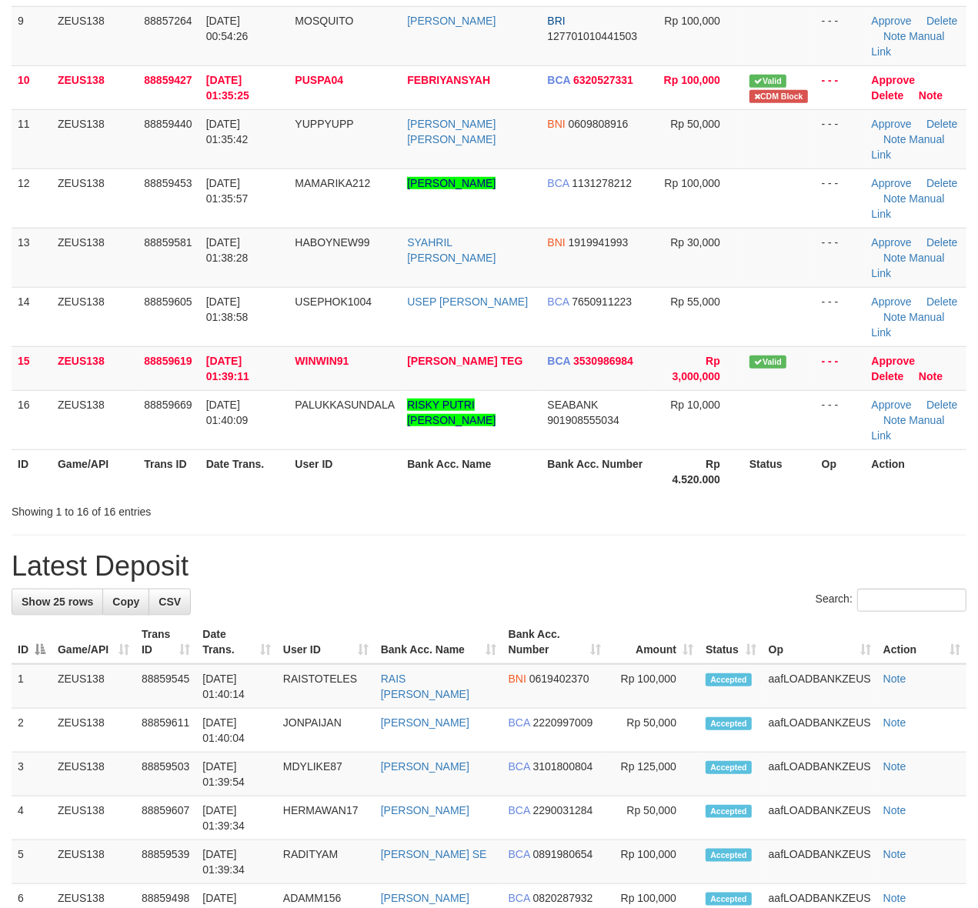  What do you see at coordinates (168, 21) in the screenshot?
I see `span: 88857264` at bounding box center [168, 21].